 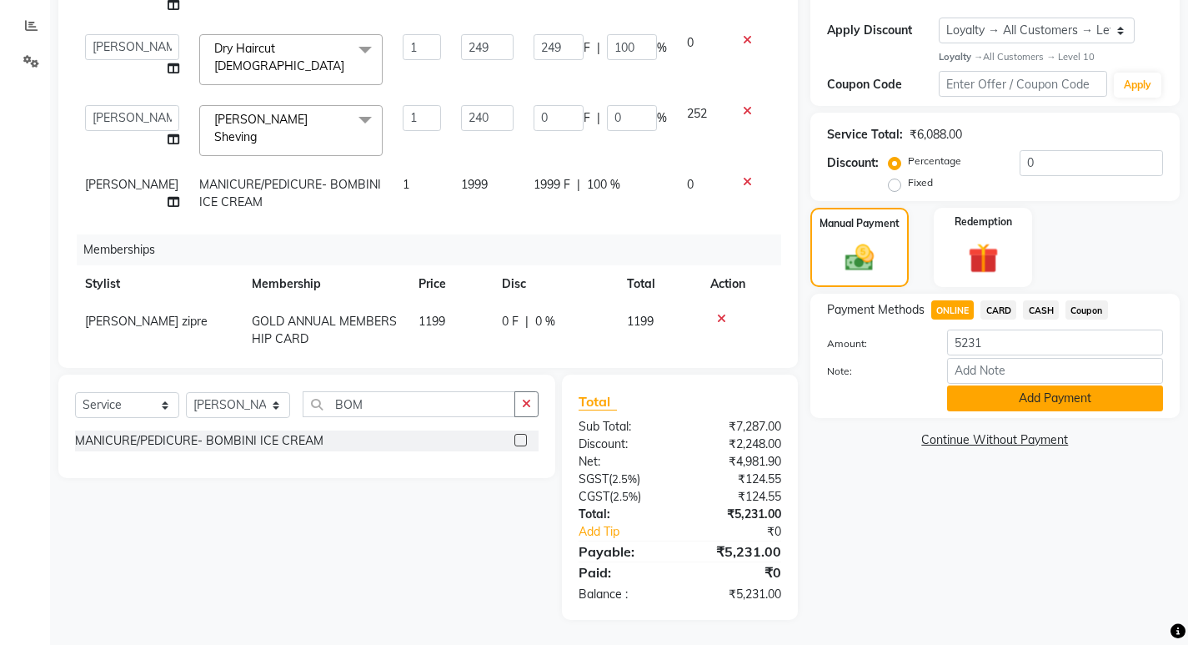 What do you see at coordinates (883, 84) in the screenshot?
I see `div: Coupon Code` at bounding box center [883, 84].